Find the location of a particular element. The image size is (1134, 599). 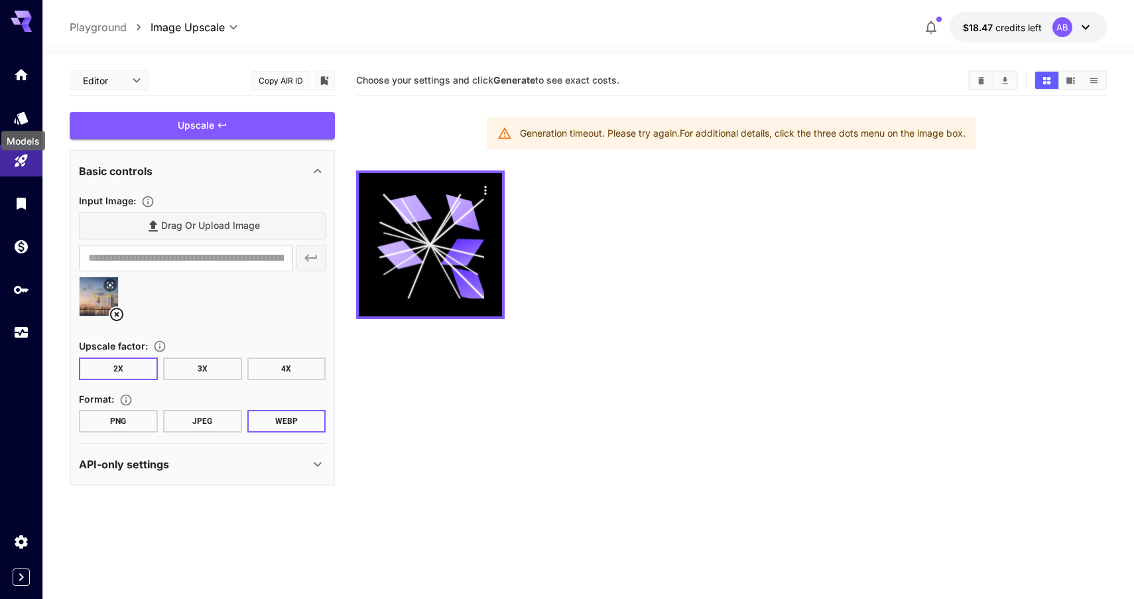

button: 4X is located at coordinates (287, 369).